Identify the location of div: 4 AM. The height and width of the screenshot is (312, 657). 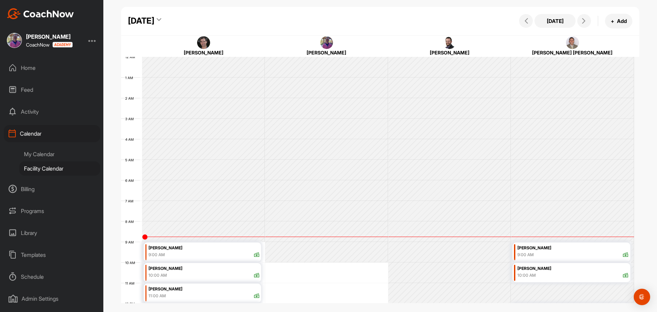
(131, 139).